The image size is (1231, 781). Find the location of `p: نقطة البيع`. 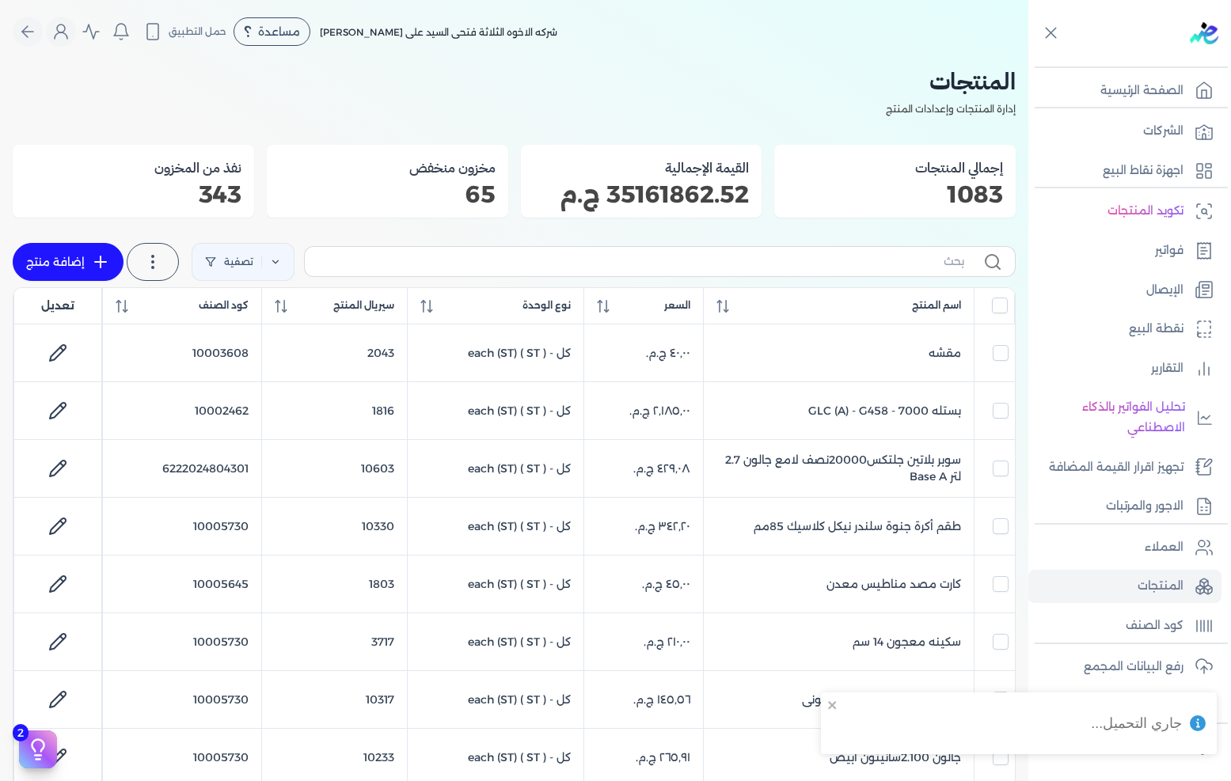

p: نقطة البيع is located at coordinates (1156, 329).